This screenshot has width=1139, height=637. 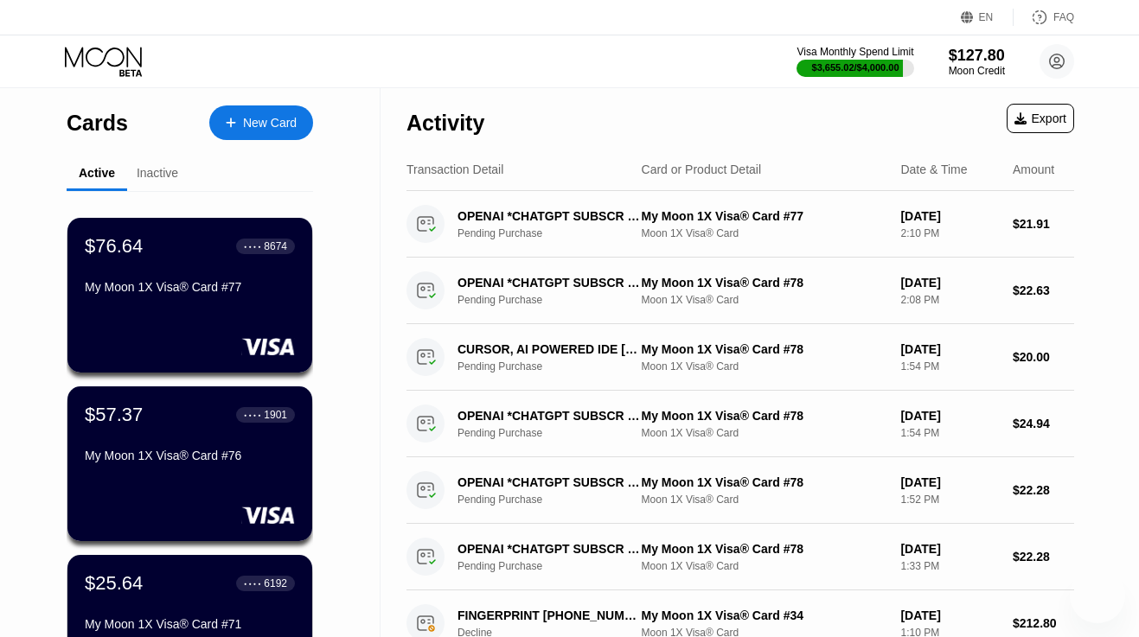 I want to click on div: Inactive, so click(x=157, y=173).